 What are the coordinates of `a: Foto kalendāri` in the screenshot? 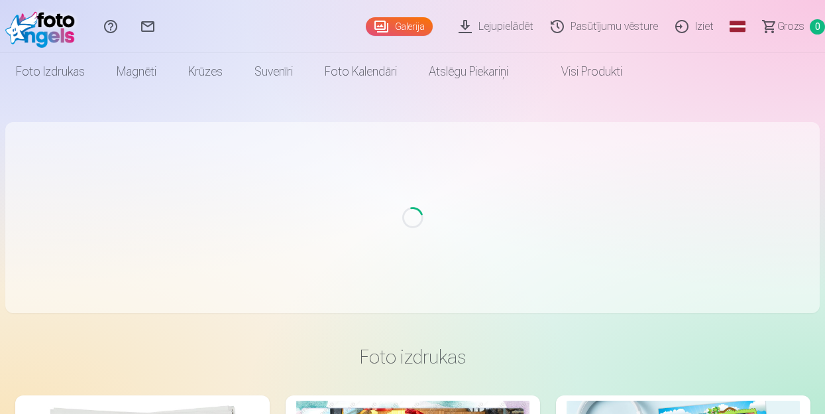 It's located at (361, 72).